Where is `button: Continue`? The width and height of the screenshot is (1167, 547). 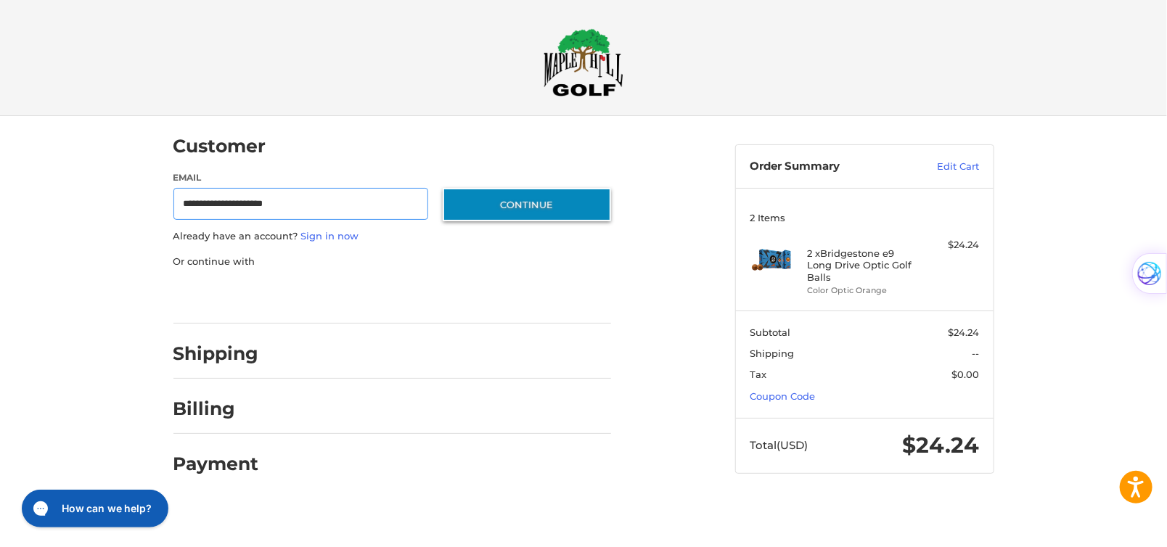 button: Continue is located at coordinates (527, 205).